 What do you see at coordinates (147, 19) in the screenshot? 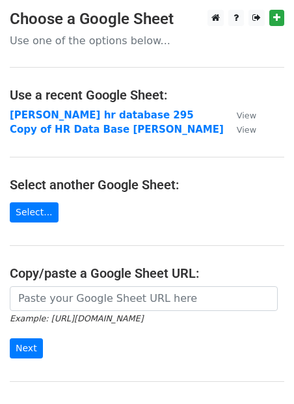
I see `h3: Choose a Google Sheet` at bounding box center [147, 19].